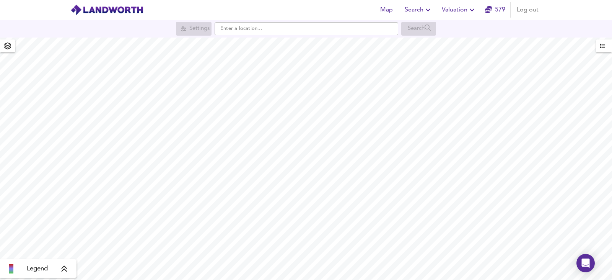 The image size is (612, 280). What do you see at coordinates (528, 10) in the screenshot?
I see `span: Log out` at bounding box center [528, 10].